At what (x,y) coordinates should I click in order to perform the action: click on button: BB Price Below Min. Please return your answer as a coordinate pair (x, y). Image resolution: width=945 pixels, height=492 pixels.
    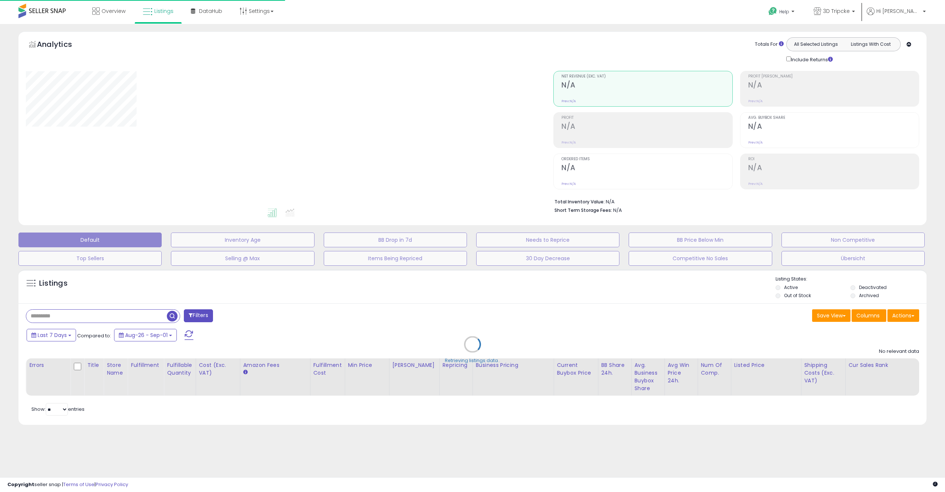
    Looking at the image, I should click on (700, 240).